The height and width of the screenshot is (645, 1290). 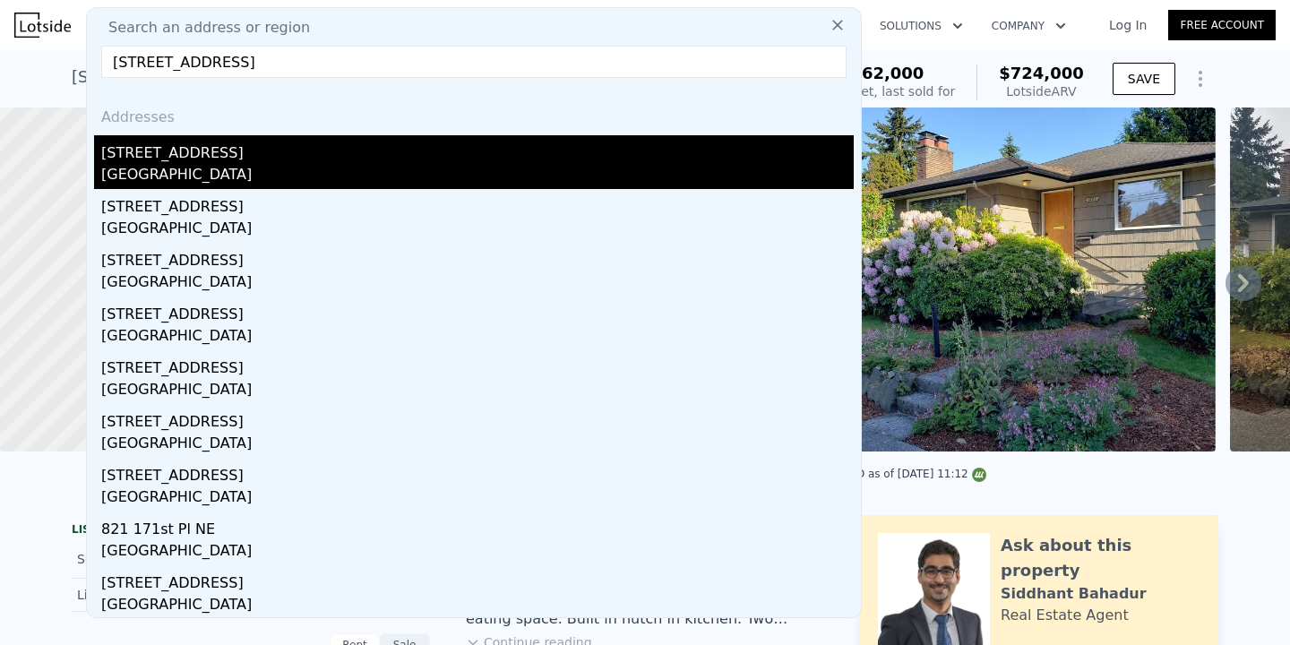 What do you see at coordinates (1128, 25) in the screenshot?
I see `a: Log In` at bounding box center [1128, 25].